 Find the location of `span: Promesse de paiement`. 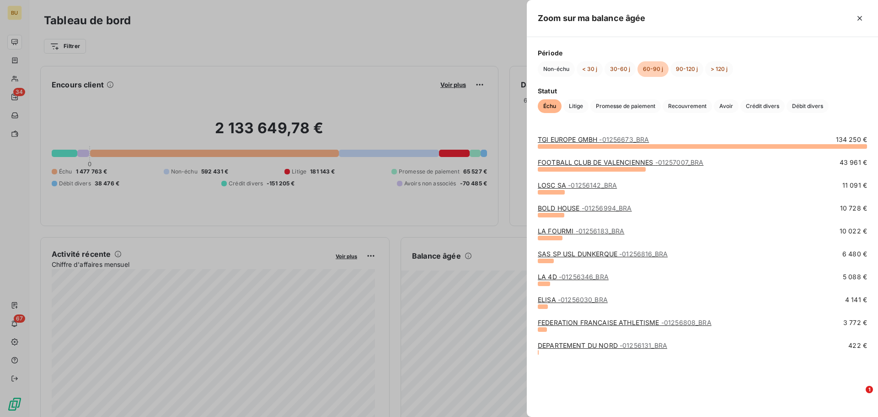

span: Promesse de paiement is located at coordinates (626, 106).